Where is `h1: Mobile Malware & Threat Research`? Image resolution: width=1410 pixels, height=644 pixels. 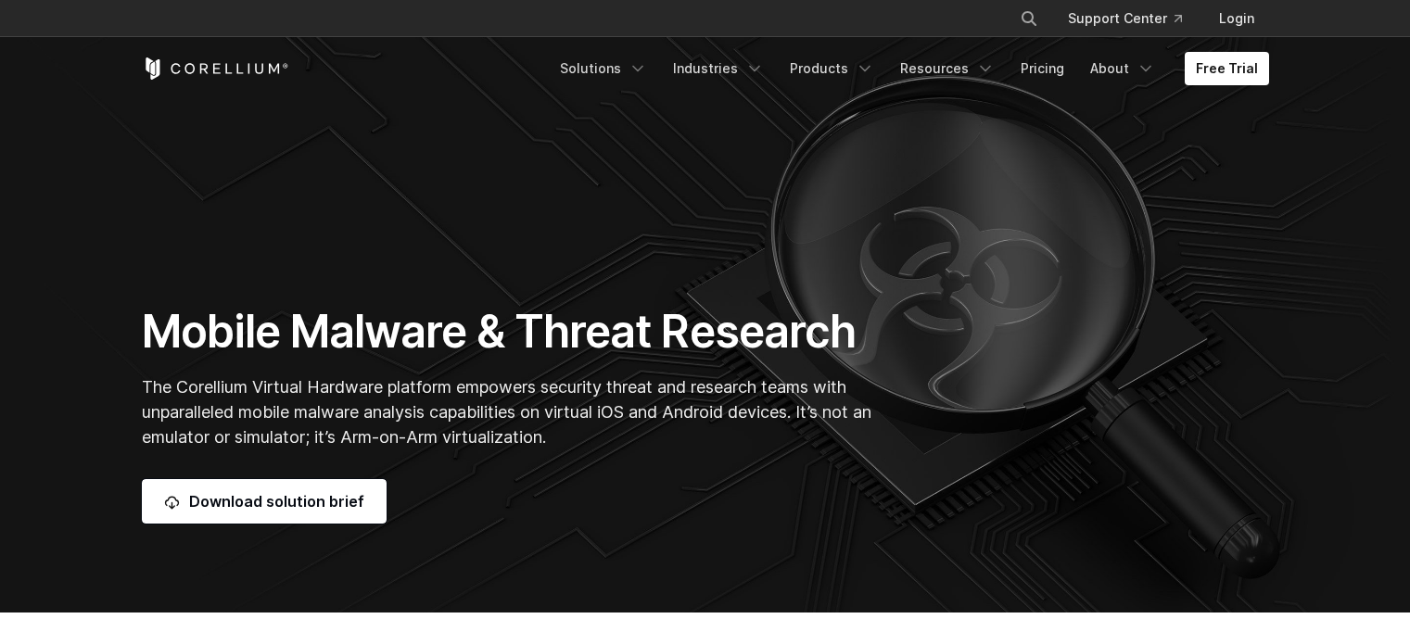
h1: Mobile Malware & Threat Research is located at coordinates (511, 332).